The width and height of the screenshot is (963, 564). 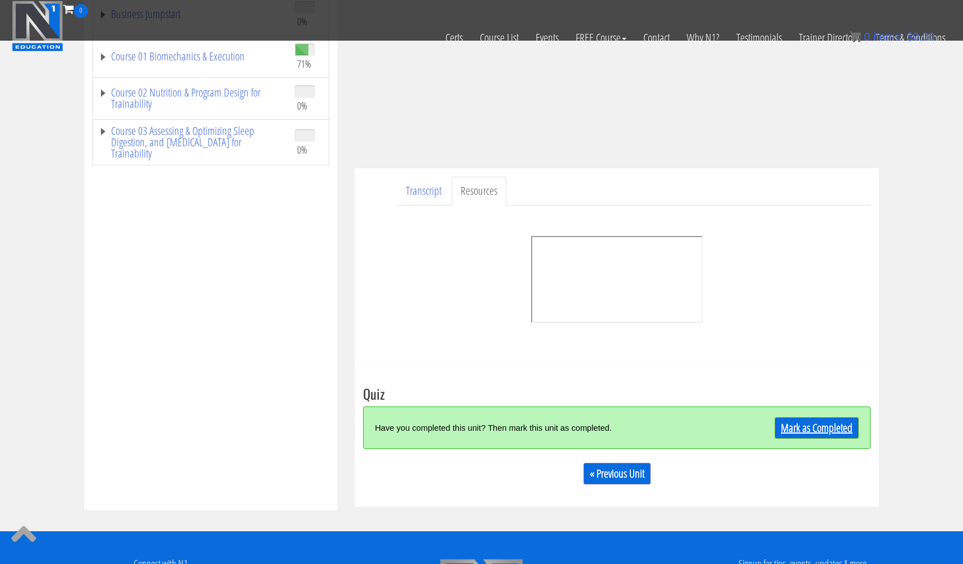 What do you see at coordinates (479, 191) in the screenshot?
I see `a: Resources` at bounding box center [479, 191].